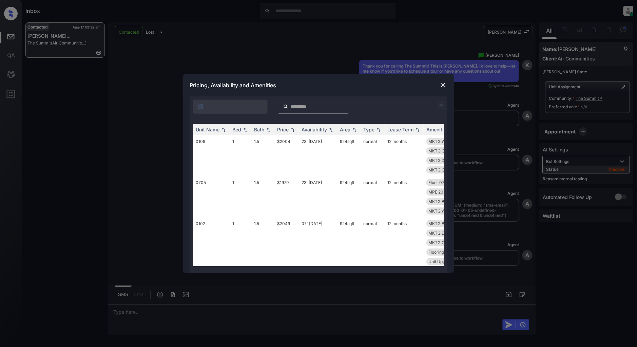 The width and height of the screenshot is (637, 347). I want to click on td: $2004, so click(287, 155).